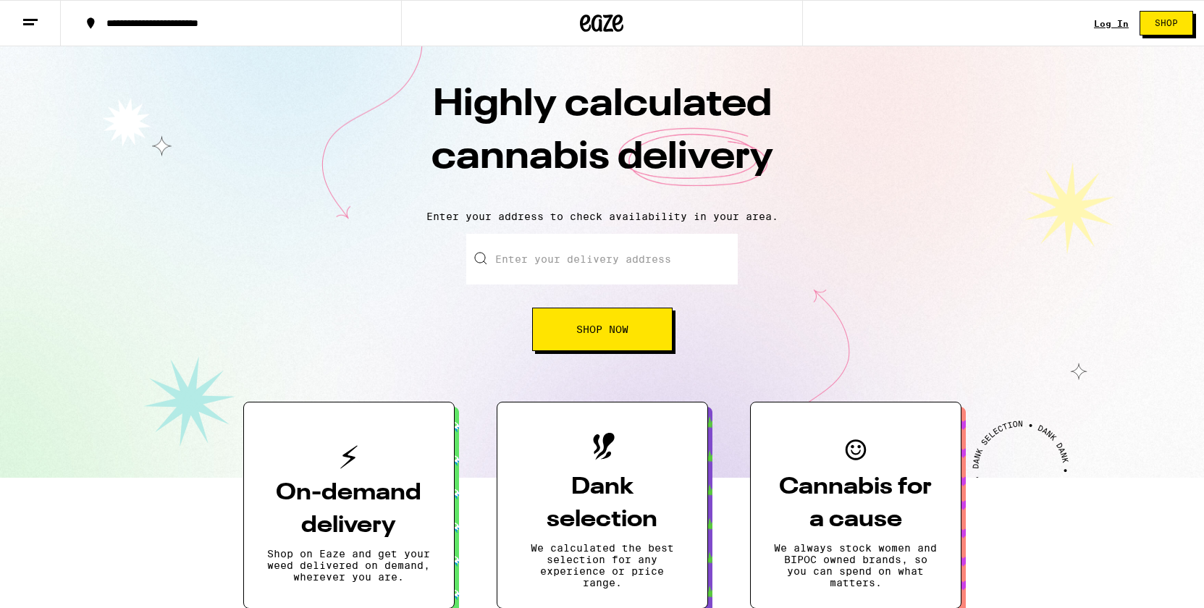  I want to click on span: Shop Now, so click(602, 329).